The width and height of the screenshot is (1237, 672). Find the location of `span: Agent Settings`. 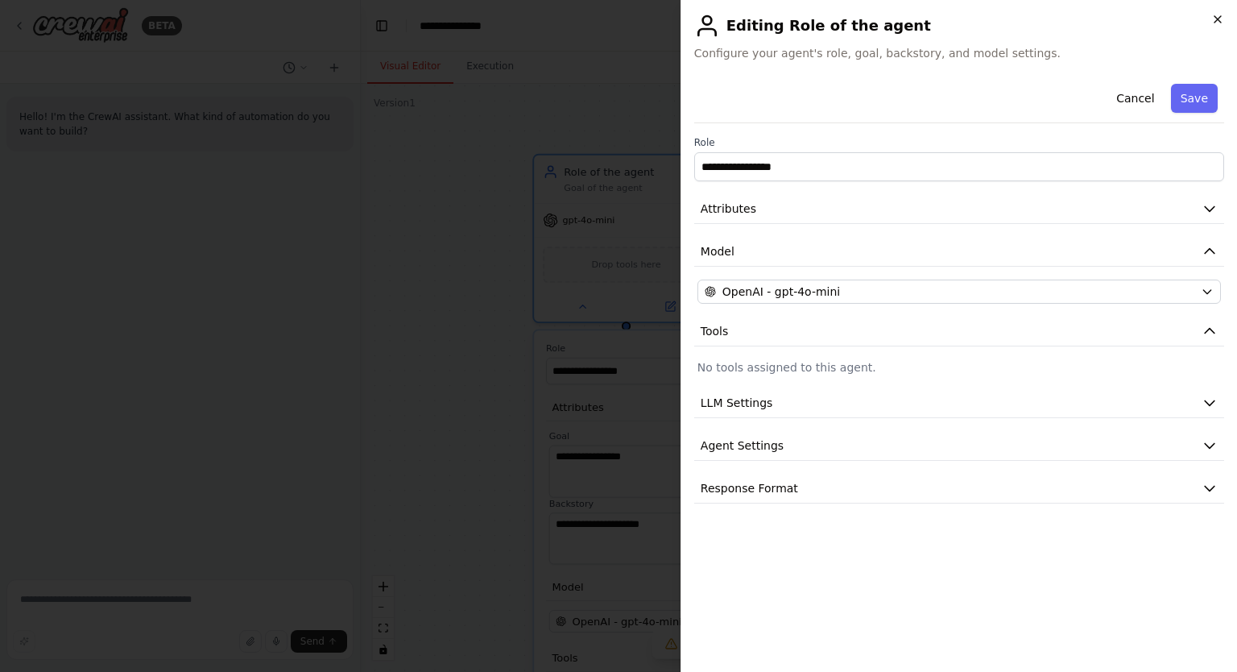

span: Agent Settings is located at coordinates (742, 445).